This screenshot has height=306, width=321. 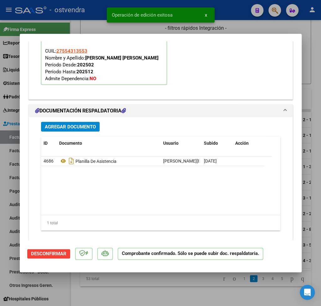 I want to click on button: Desconfirmar, so click(x=49, y=254).